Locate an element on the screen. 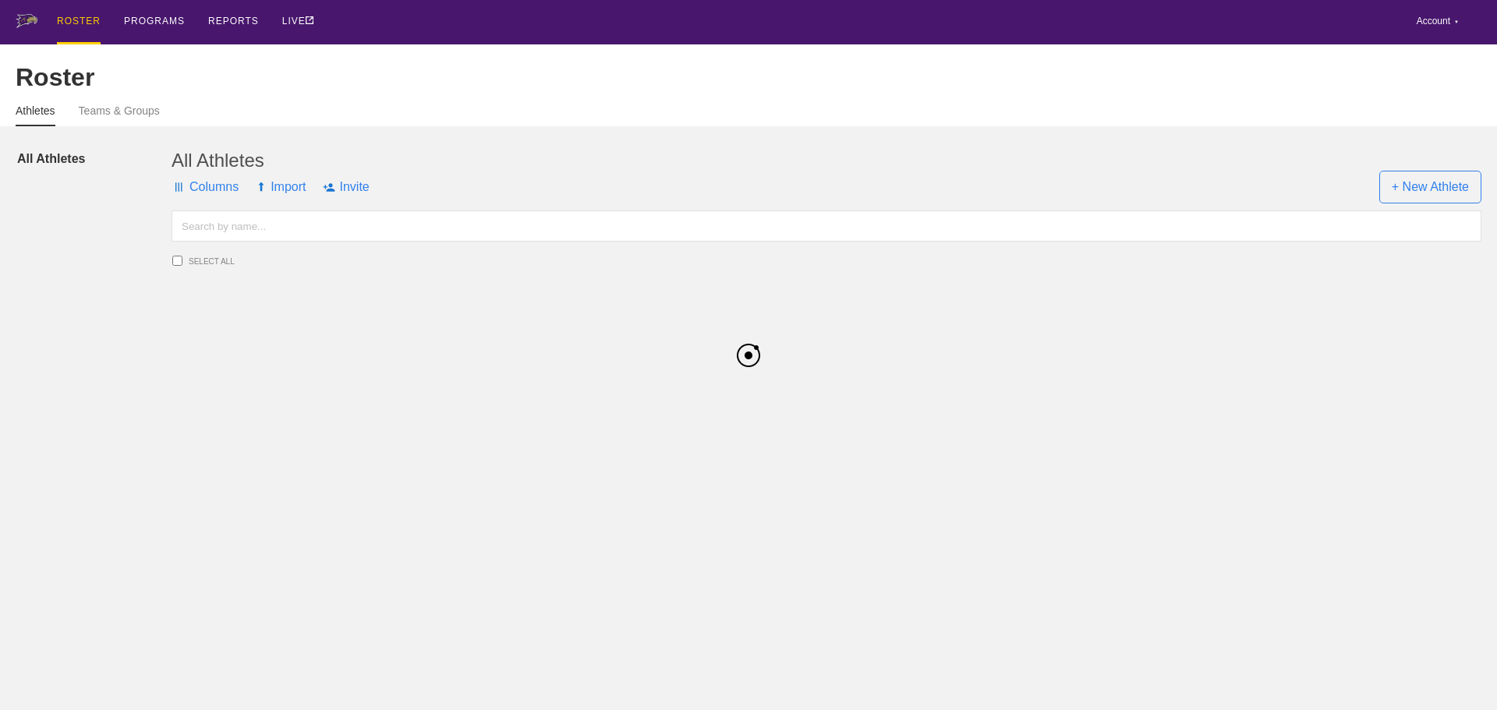  input: Search by name... is located at coordinates (826, 226).